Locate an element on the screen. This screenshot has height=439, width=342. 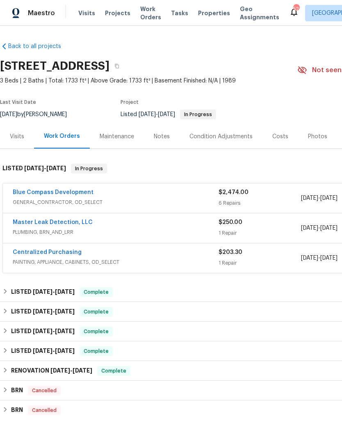
span: GENERAL_CONTRACTOR, OD_SELECT is located at coordinates (116, 202).